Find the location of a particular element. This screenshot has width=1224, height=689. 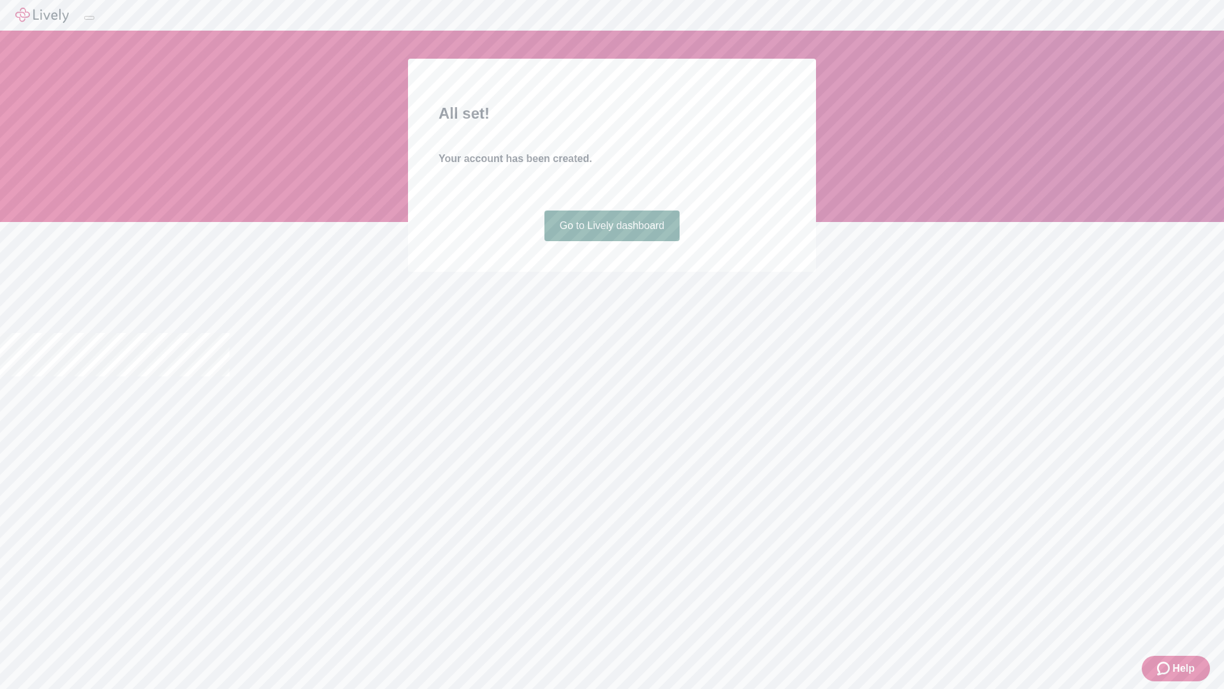

a: Go to Lively dashboard is located at coordinates (612, 226).